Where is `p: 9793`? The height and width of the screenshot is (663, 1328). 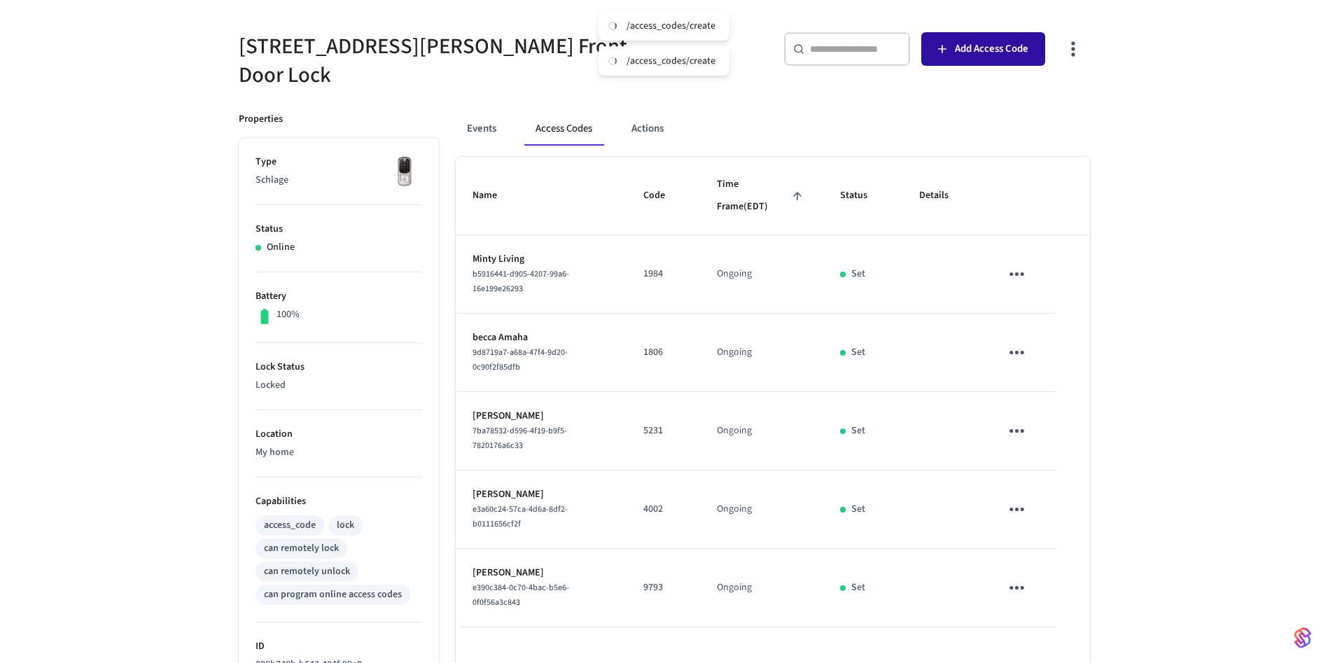 p: 9793 is located at coordinates (663, 587).